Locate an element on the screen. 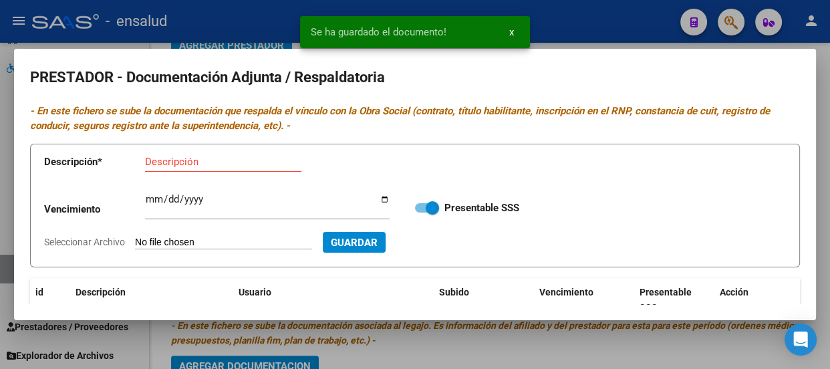 The height and width of the screenshot is (369, 830). span: x is located at coordinates (511, 32).